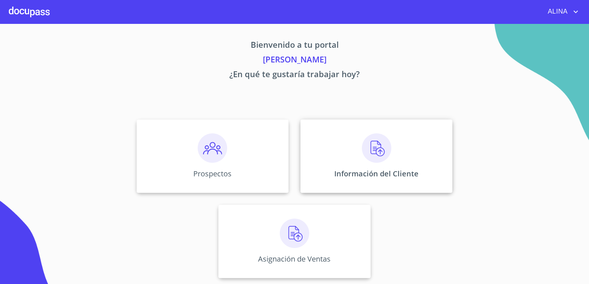 The width and height of the screenshot is (589, 284). Describe the element at coordinates (212, 174) in the screenshot. I see `p: Prospectos` at that location.